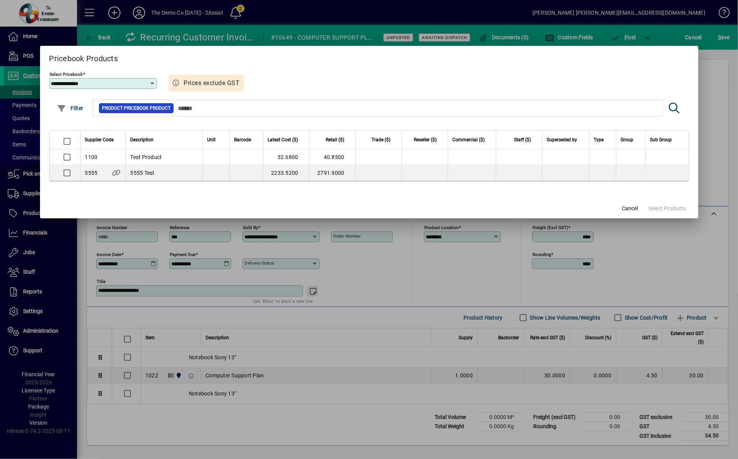  I want to click on div: Superseded by, so click(566, 140).